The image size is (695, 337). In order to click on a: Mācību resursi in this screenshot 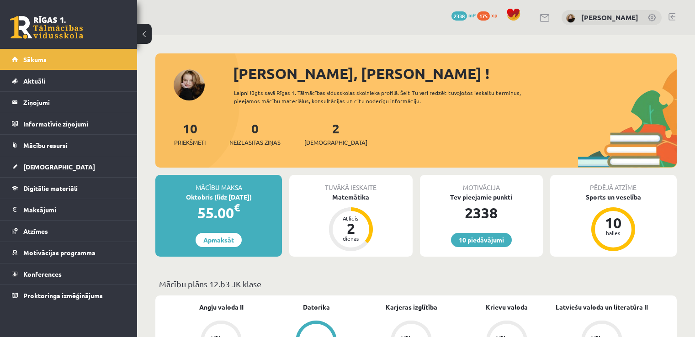, I will do `click(69, 145)`.